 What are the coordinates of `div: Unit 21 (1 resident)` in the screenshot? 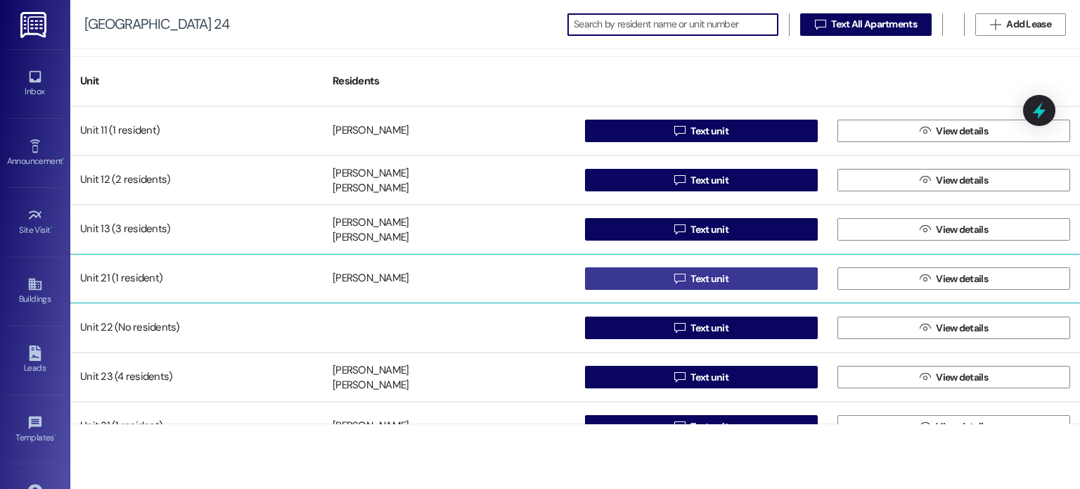 It's located at (196, 278).